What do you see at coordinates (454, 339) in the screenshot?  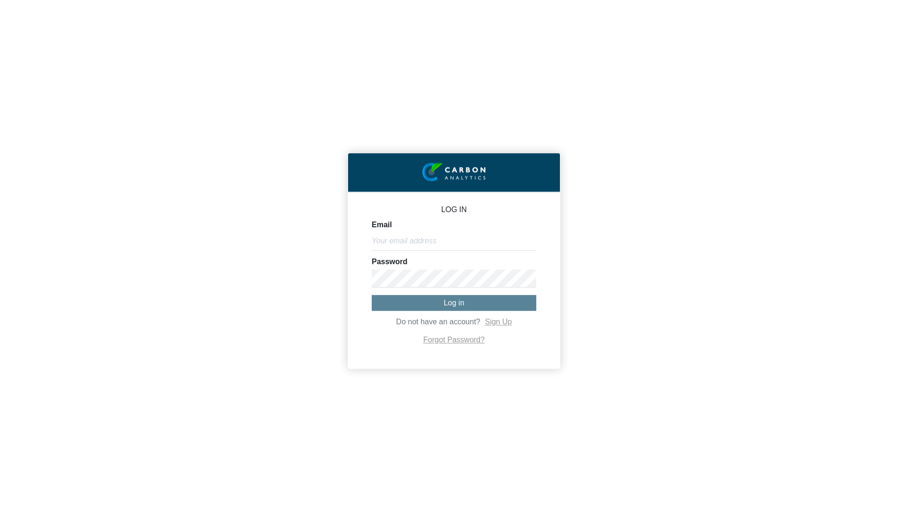 I see `a: Forgot Password?` at bounding box center [454, 339].